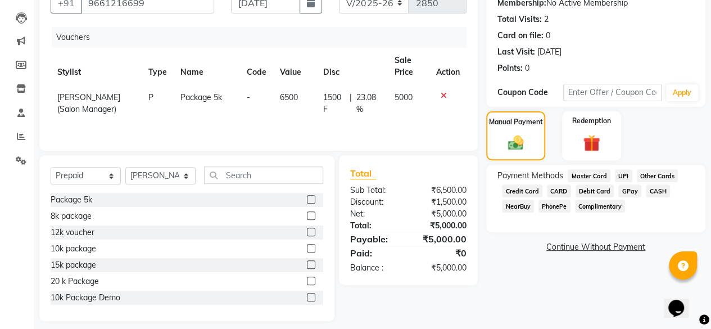 The width and height of the screenshot is (711, 329). I want to click on div: Total:, so click(375, 225).